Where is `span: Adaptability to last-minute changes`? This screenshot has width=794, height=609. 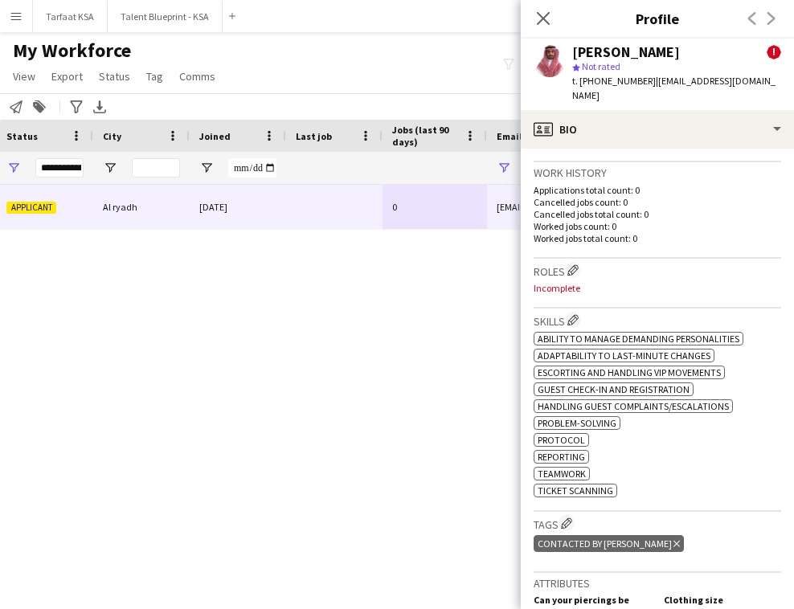
span: Adaptability to last-minute changes is located at coordinates (624, 355).